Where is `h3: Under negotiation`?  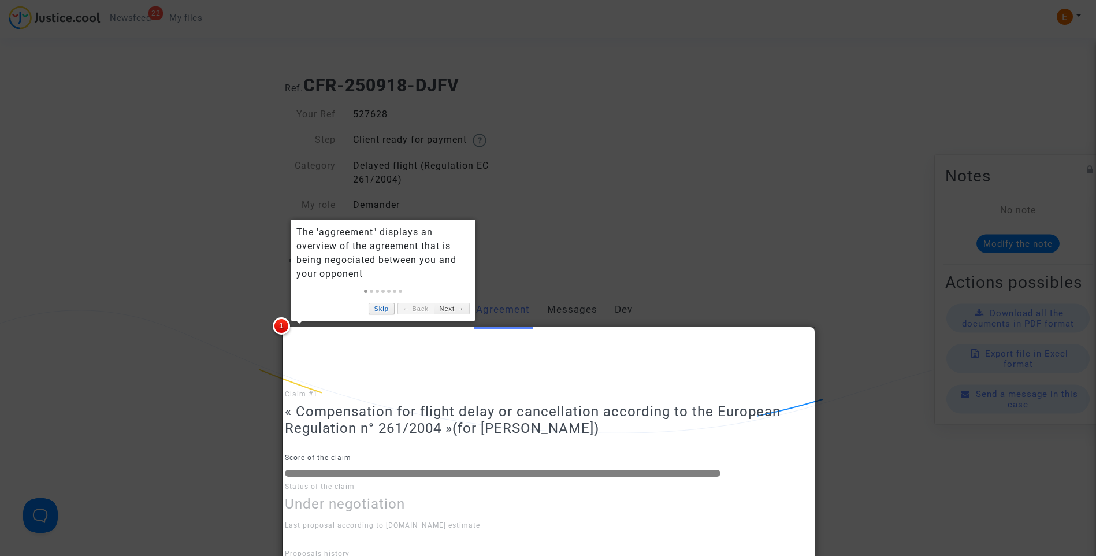 h3: Under negotiation is located at coordinates (548, 504).